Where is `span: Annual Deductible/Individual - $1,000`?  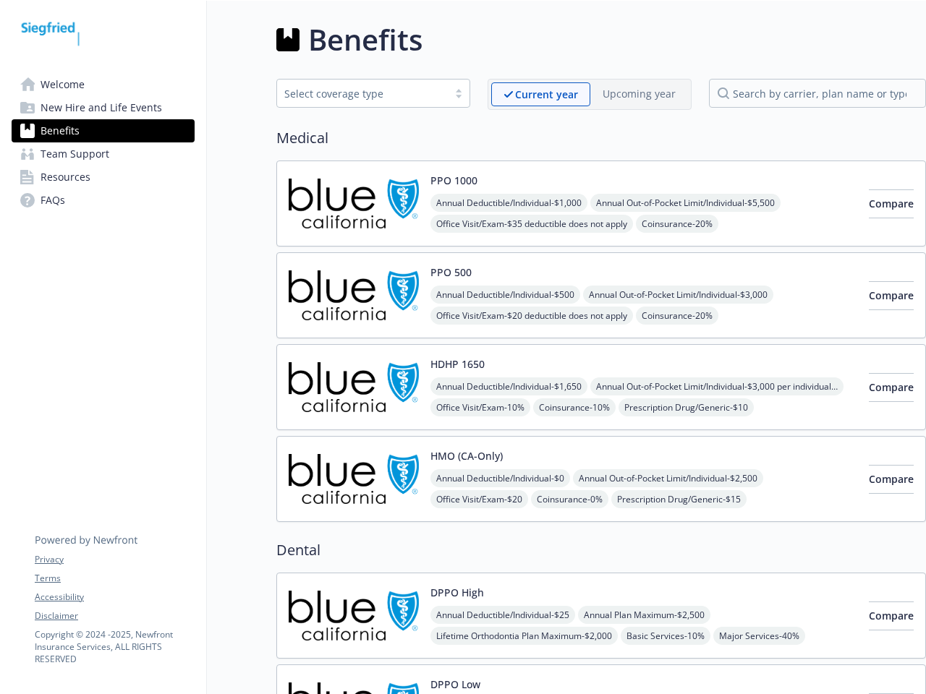
span: Annual Deductible/Individual - $1,000 is located at coordinates (508, 203).